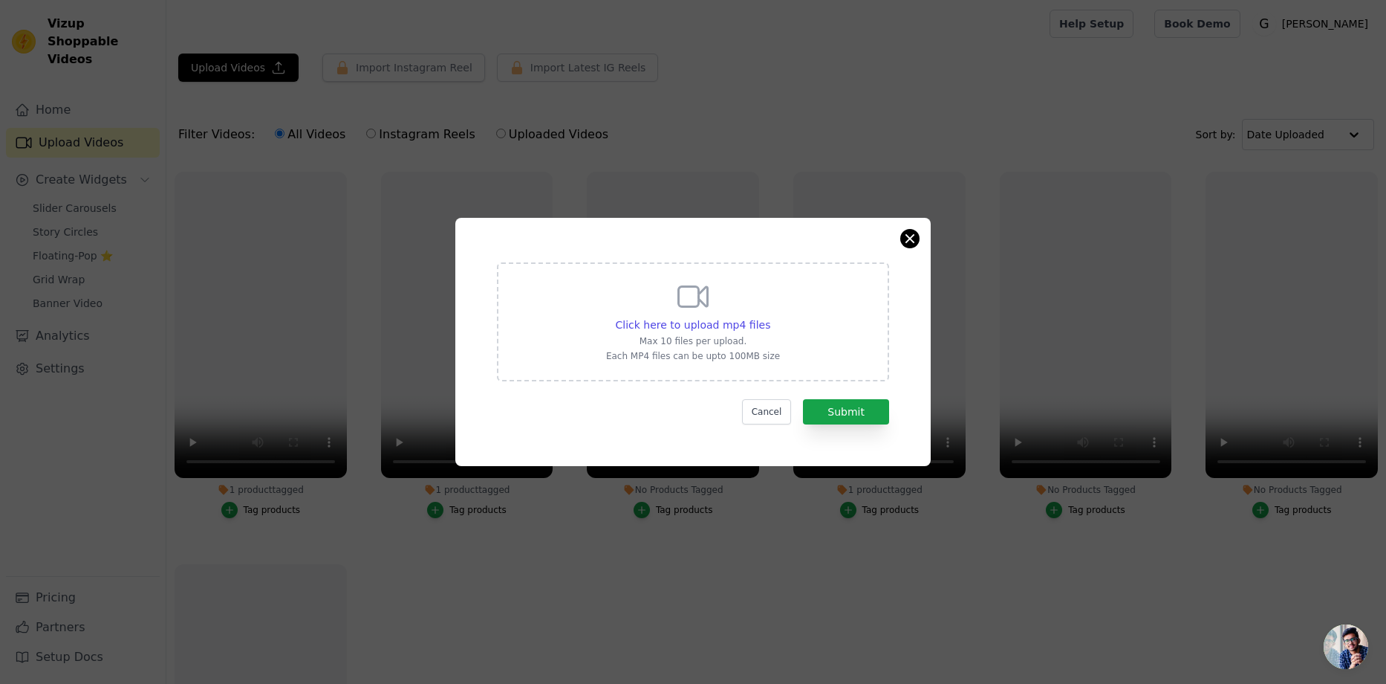 Image resolution: width=1386 pixels, height=684 pixels. I want to click on button: Submit, so click(846, 412).